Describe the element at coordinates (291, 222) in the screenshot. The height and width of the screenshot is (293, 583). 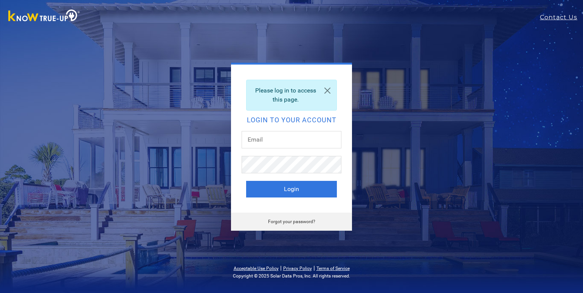
I see `a: Forgot your password?` at that location.